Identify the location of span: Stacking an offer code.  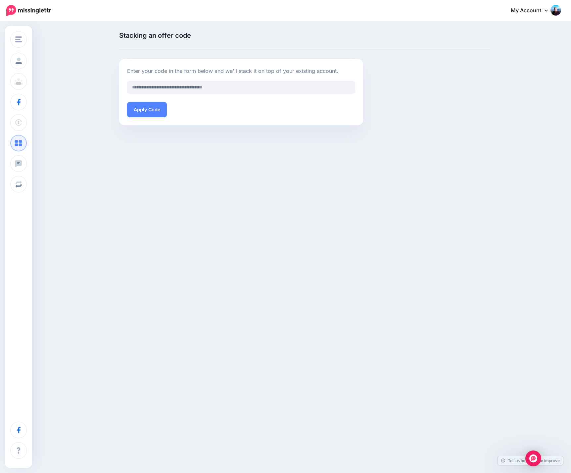
(241, 35).